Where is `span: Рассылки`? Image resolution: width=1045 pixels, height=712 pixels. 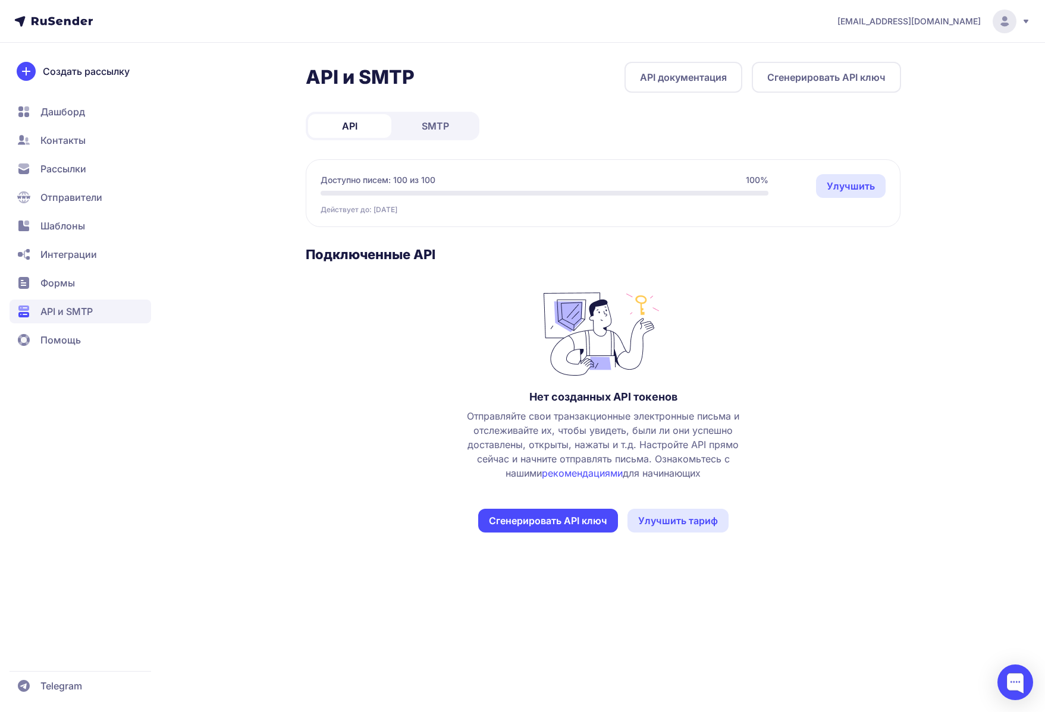
span: Рассылки is located at coordinates (63, 169).